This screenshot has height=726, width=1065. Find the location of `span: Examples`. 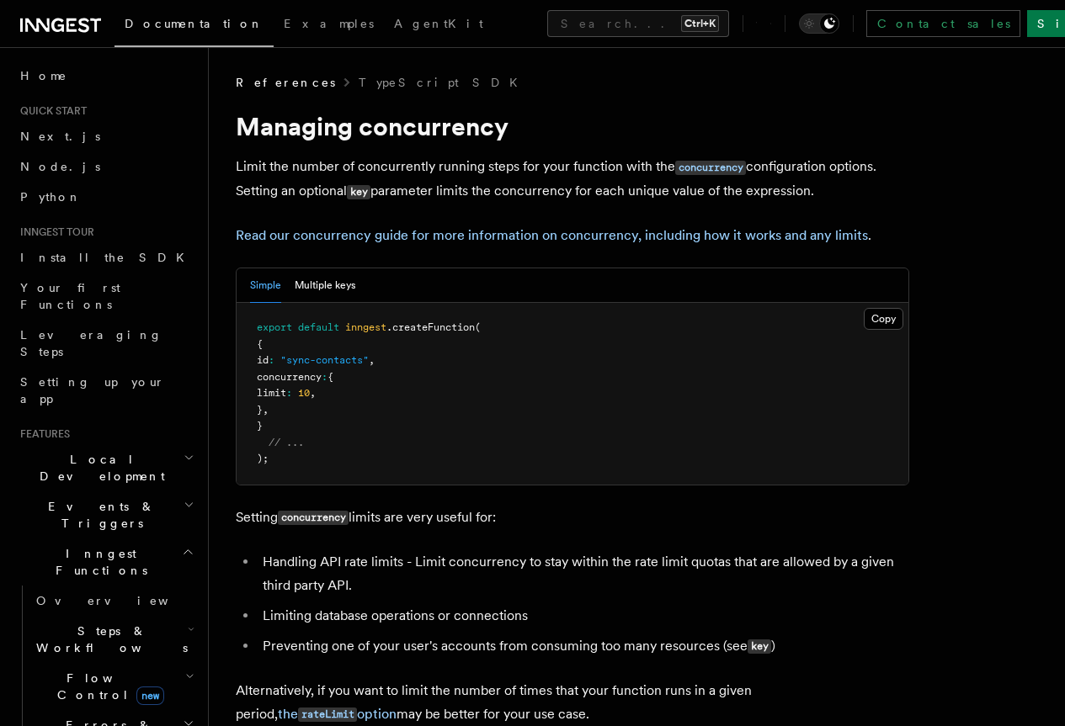

span: Examples is located at coordinates (328, 24).